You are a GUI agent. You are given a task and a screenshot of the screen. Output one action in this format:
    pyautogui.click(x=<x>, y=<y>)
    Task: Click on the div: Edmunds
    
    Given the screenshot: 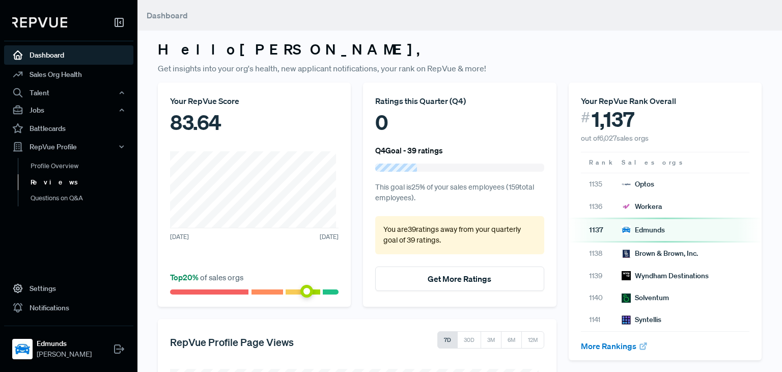 What is the action you would take?
    pyautogui.click(x=643, y=230)
    